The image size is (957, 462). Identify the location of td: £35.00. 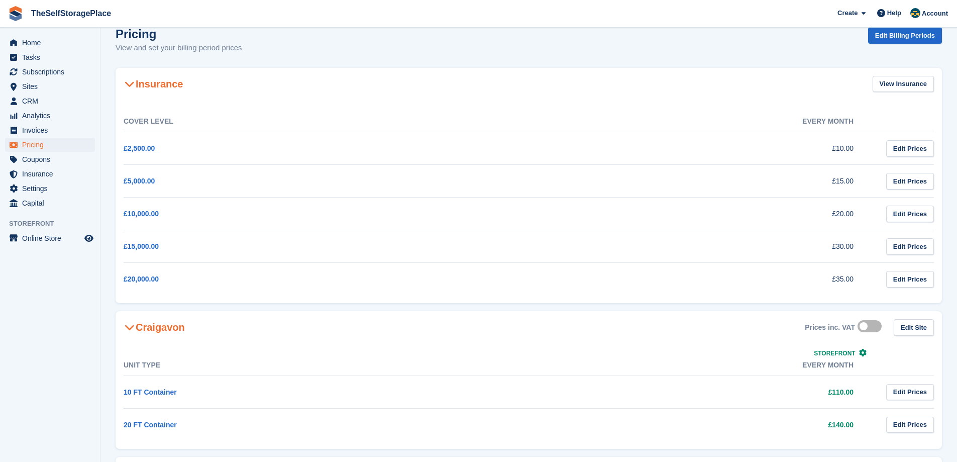
(686, 279).